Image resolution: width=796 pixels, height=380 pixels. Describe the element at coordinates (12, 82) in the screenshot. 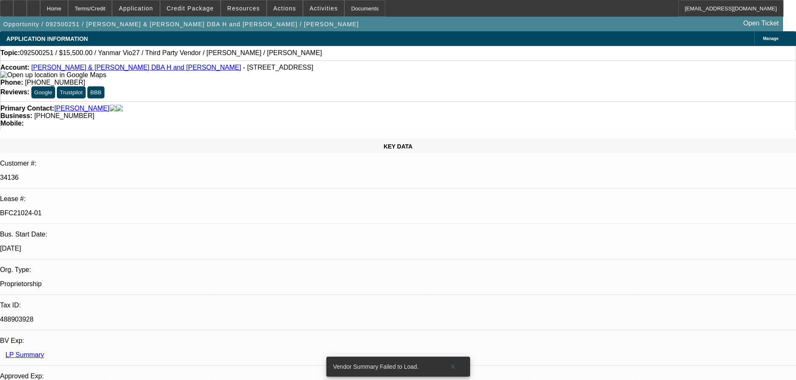

I see `strong: Phone:` at that location.